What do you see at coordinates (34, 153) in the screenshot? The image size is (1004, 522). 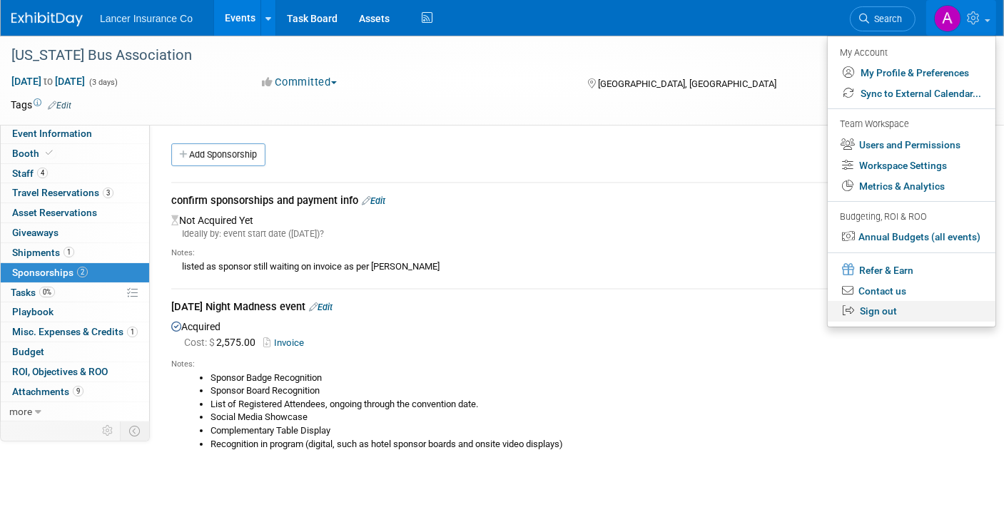 I see `span: Booth` at bounding box center [34, 153].